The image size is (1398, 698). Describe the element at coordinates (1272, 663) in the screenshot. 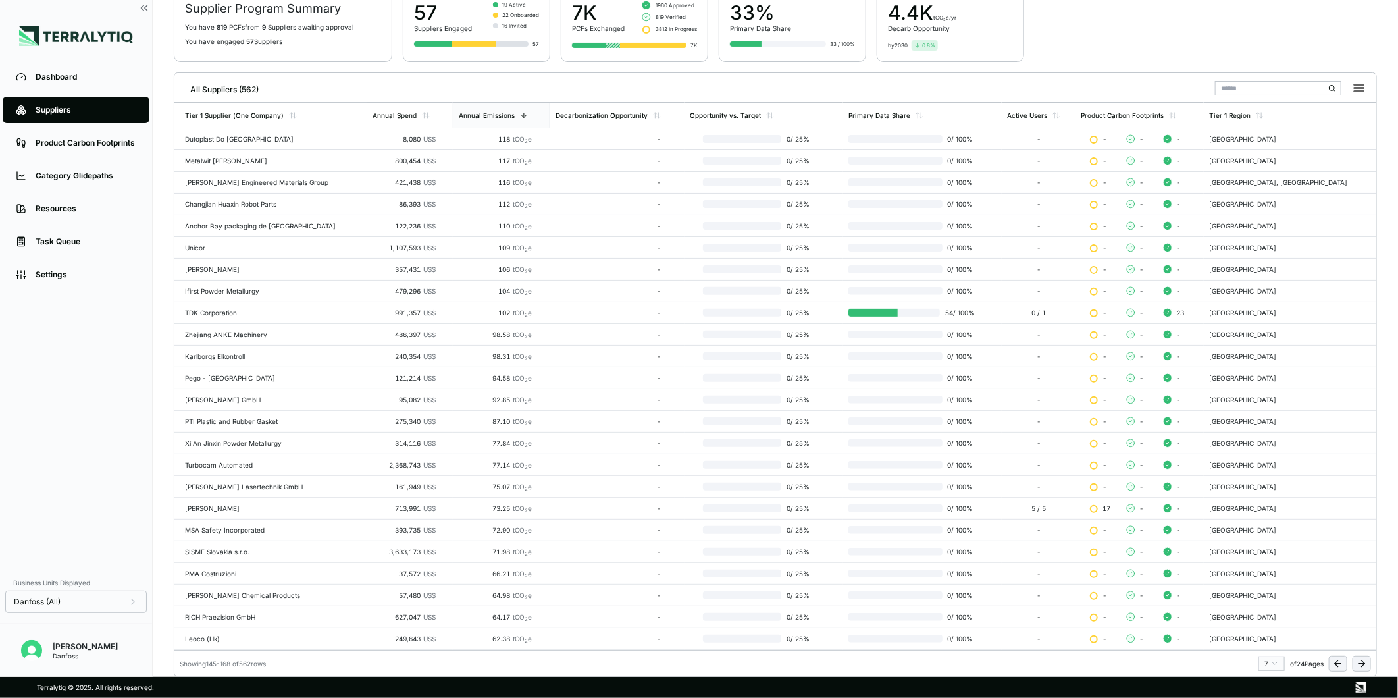

I see `div: 7` at that location.